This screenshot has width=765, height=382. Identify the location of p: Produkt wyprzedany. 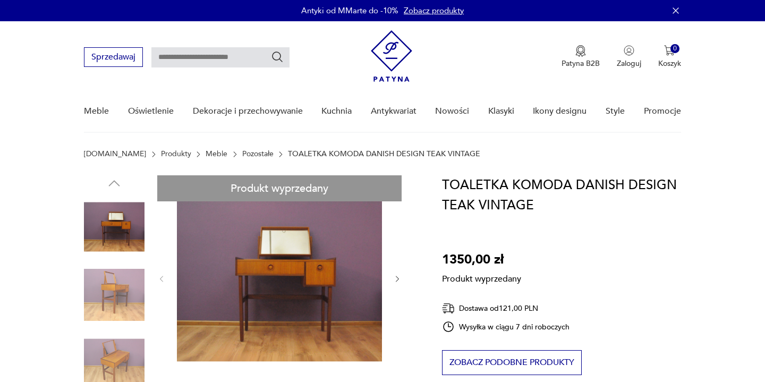
(481, 277).